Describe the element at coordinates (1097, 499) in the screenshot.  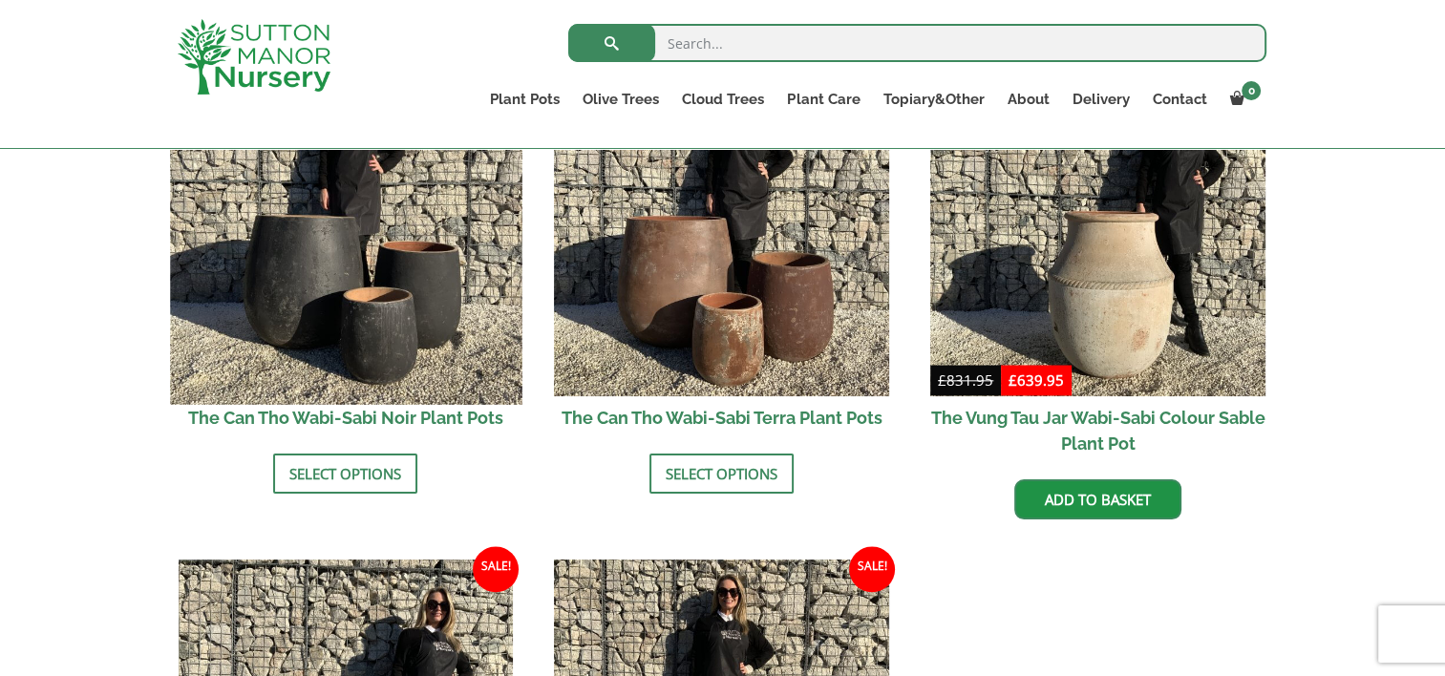
I see `a: Add to basket: “The Vung Tau Jar Wabi-Sabi Colour Sable Plant Pot”` at that location.